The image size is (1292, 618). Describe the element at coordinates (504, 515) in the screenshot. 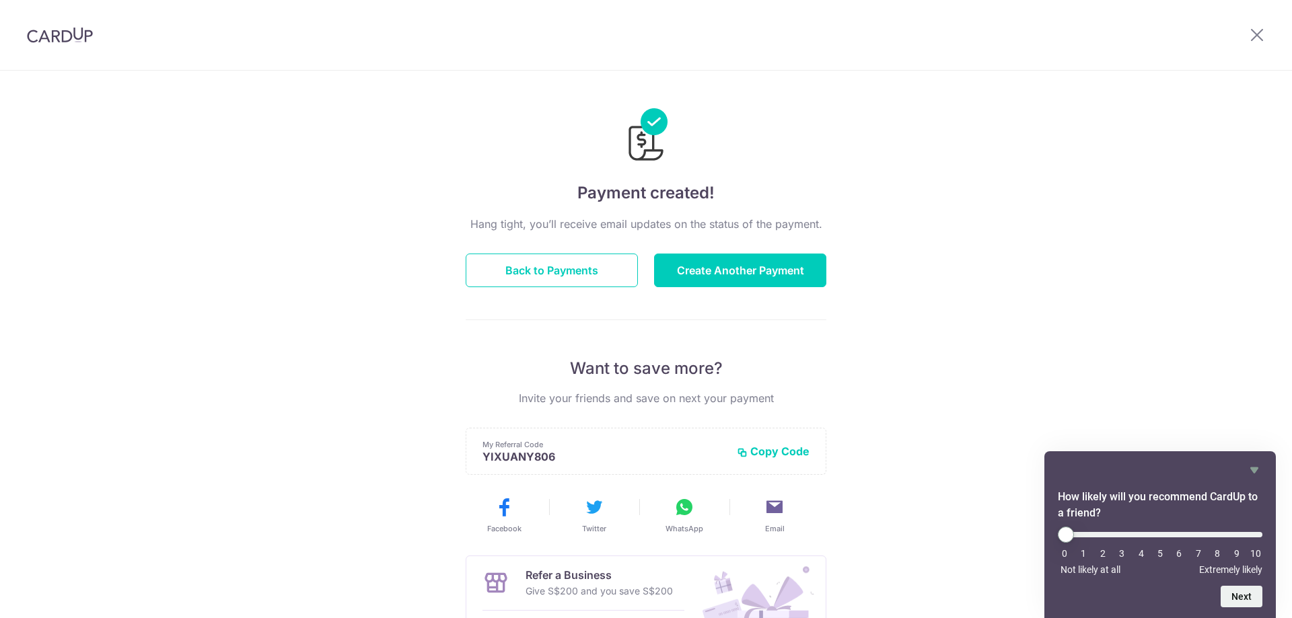

I see `button: Facebook` at that location.